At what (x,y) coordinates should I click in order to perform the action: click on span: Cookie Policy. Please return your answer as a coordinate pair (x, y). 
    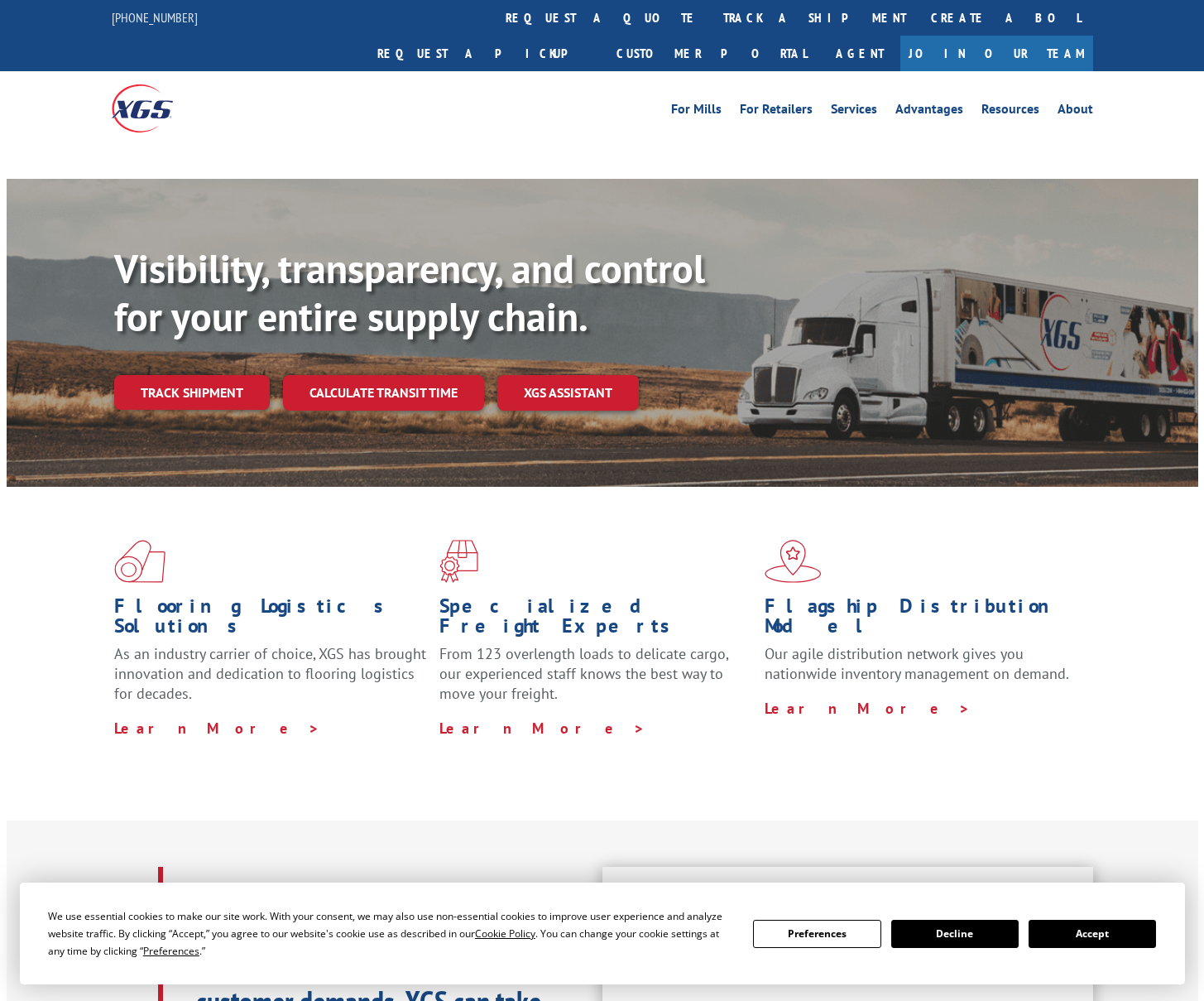
    Looking at the image, I should click on (505, 933).